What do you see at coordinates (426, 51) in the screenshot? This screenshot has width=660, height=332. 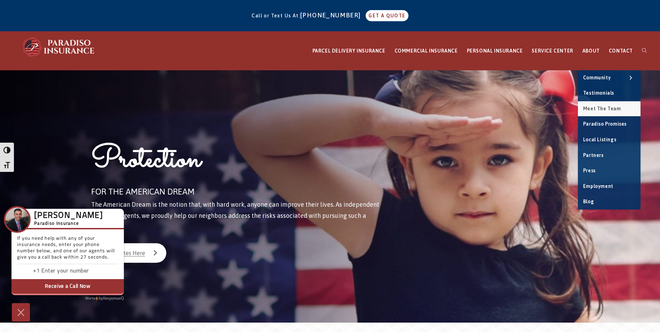 I see `a: COMMERCIAL INSURANCE` at bounding box center [426, 51].